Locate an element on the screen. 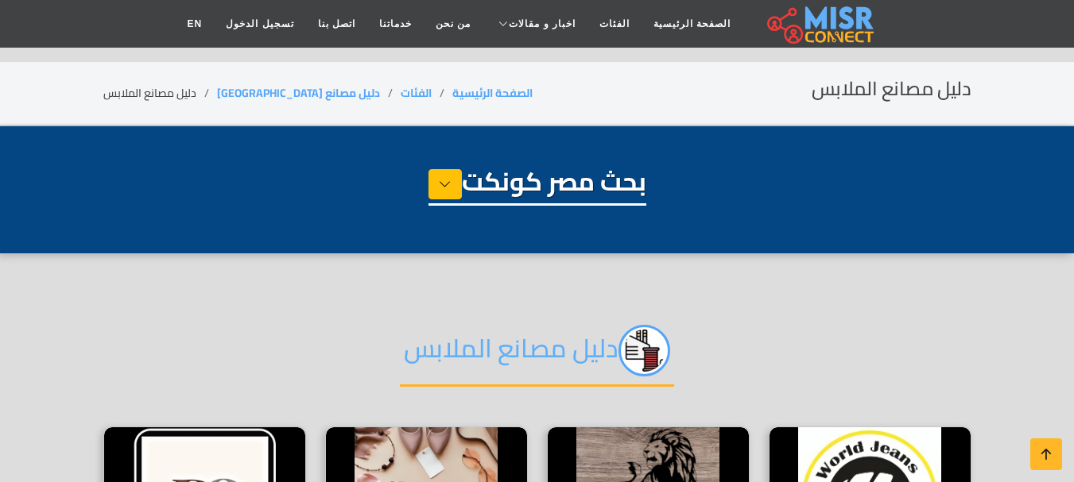  img: main.misr_connect is located at coordinates (820, 24).